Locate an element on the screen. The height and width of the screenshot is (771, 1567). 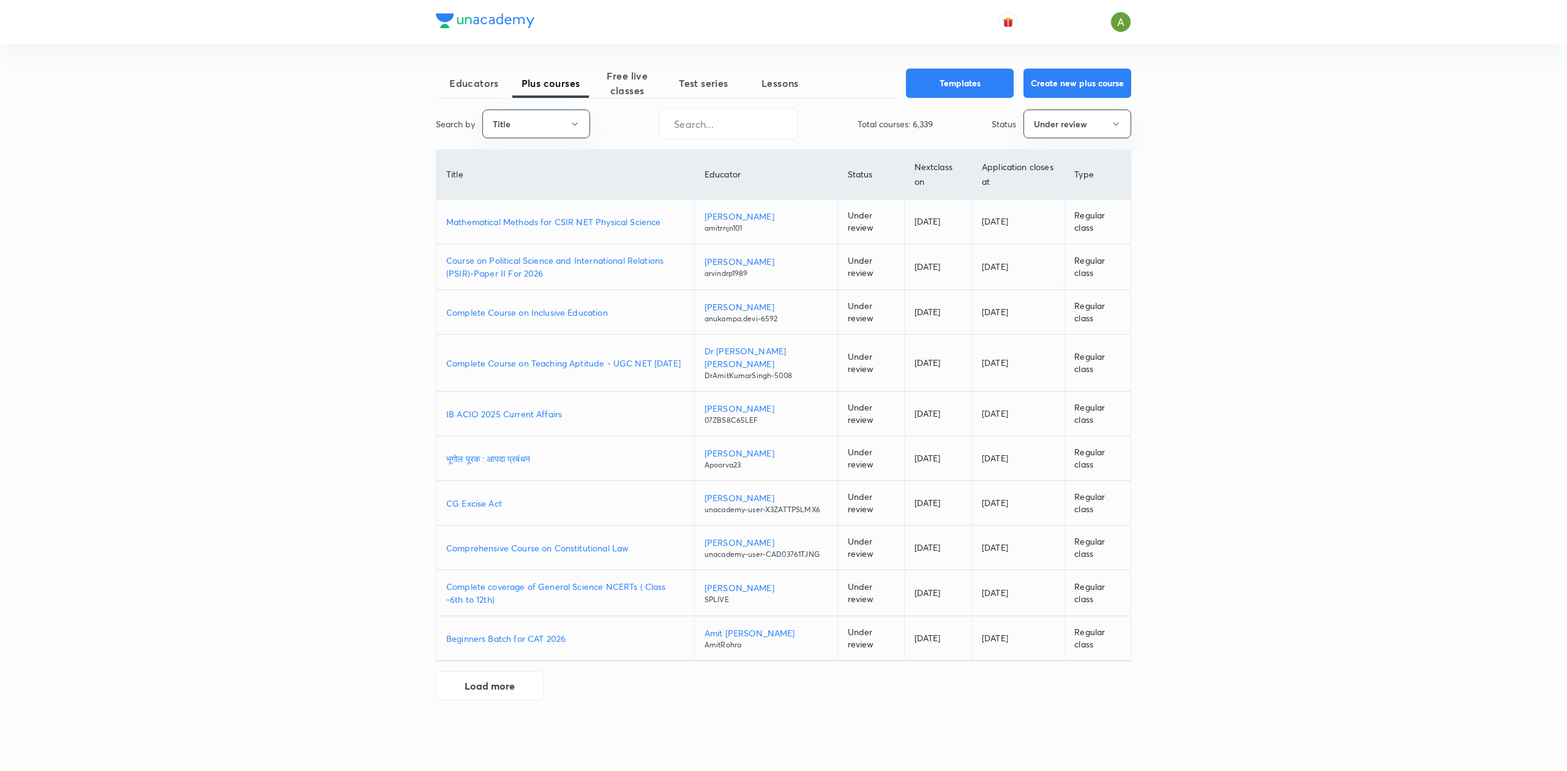
p: Course on Political Science and International Relations (PSIR)-Paper II For 2026 is located at coordinates (565, 267).